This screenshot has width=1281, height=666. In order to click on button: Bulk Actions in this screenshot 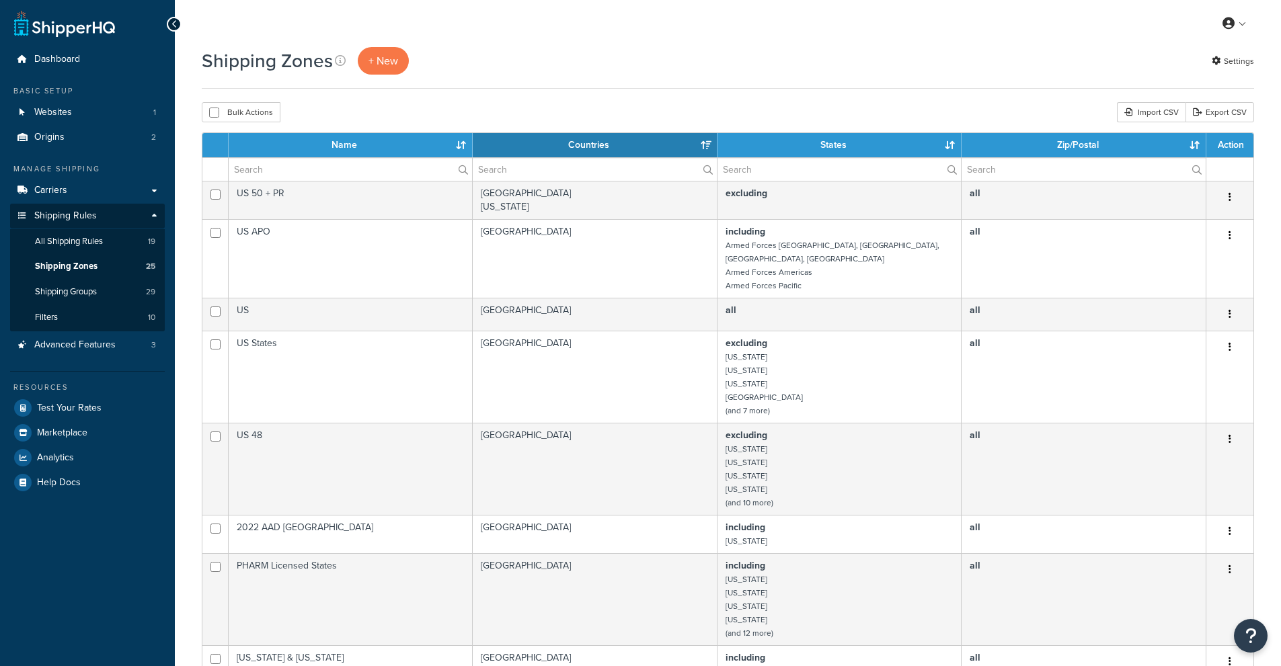, I will do `click(241, 112)`.